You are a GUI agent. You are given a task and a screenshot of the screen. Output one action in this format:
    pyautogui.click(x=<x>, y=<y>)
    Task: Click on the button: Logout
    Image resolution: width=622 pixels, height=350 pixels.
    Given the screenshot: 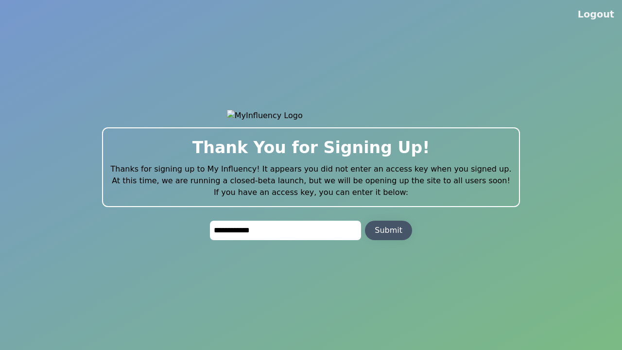 What is the action you would take?
    pyautogui.click(x=596, y=15)
    